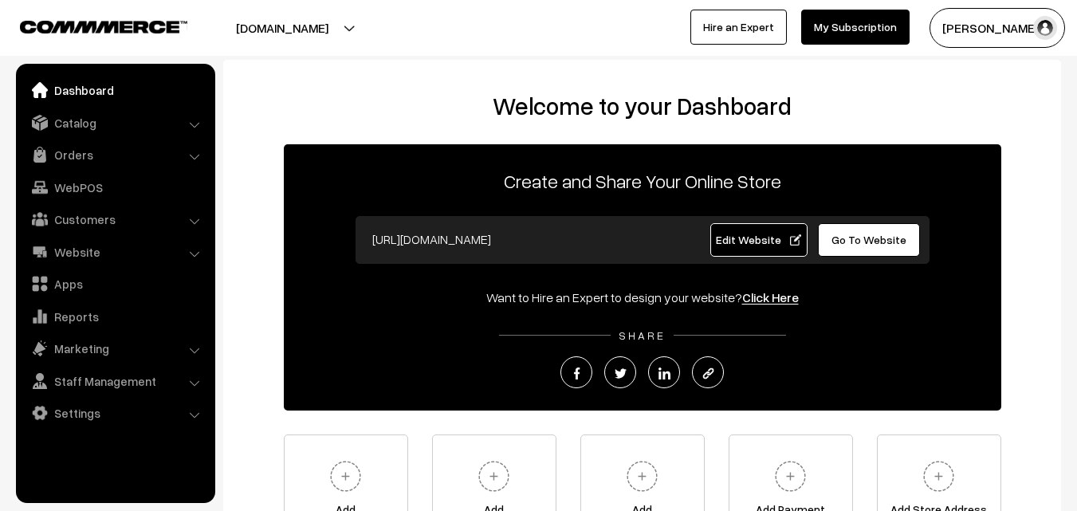  Describe the element at coordinates (643, 297) in the screenshot. I see `div: Want to Hire an Expert to design your website?` at that location.